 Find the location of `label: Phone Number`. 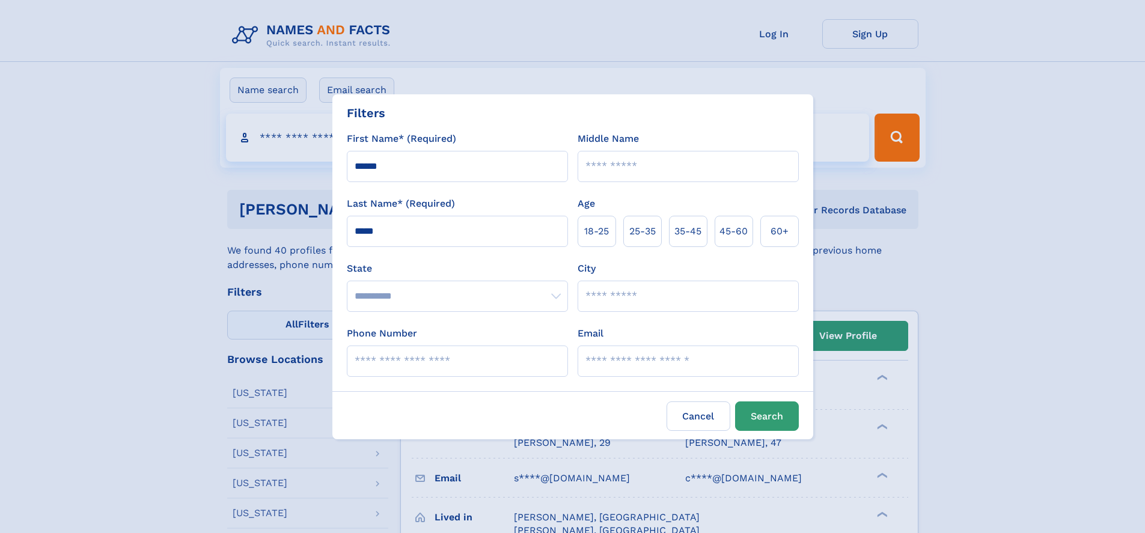

label: Phone Number is located at coordinates (382, 334).